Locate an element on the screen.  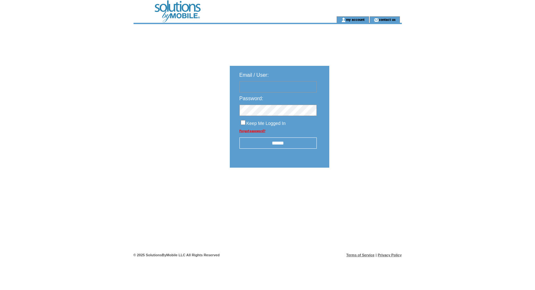
a: Terms of Service is located at coordinates (360, 255).